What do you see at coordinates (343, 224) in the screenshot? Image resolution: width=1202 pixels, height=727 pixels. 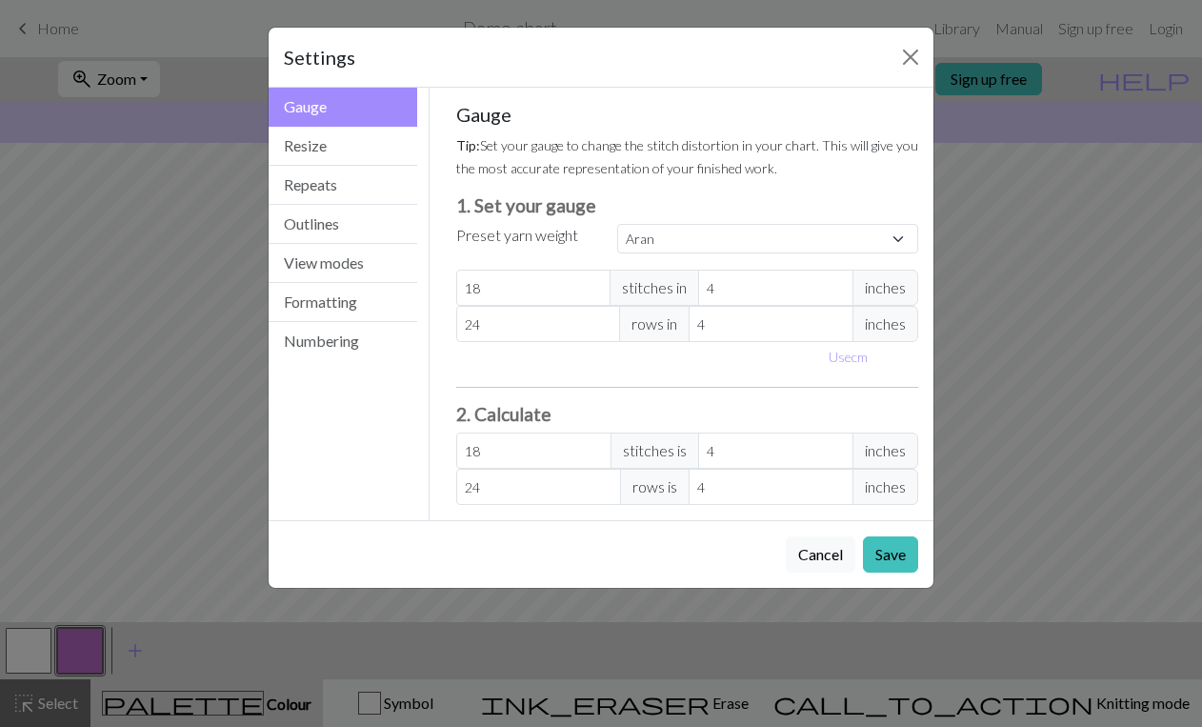 I see `button: Outlines` at bounding box center [343, 224].